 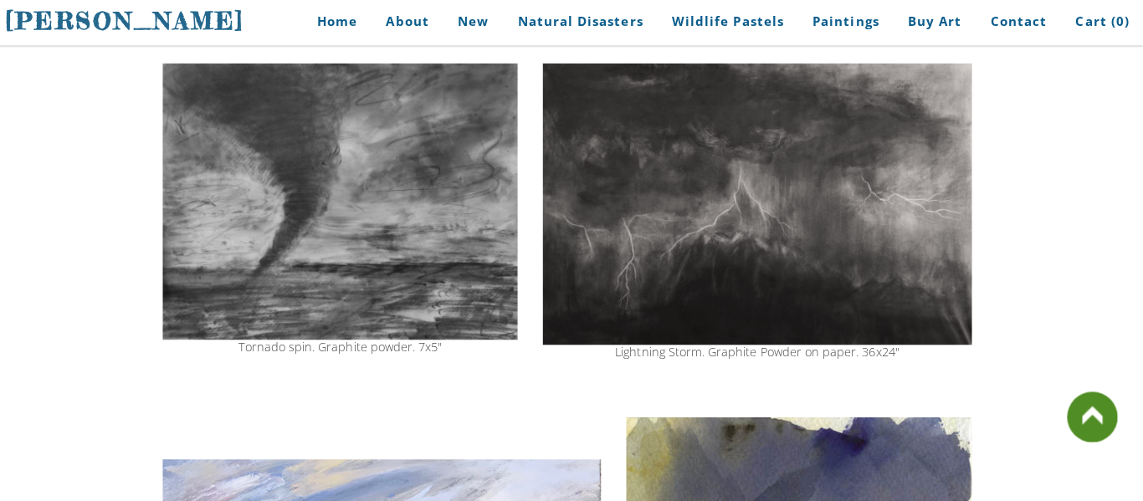 I want to click on a: Natural Disasters, so click(x=584, y=24).